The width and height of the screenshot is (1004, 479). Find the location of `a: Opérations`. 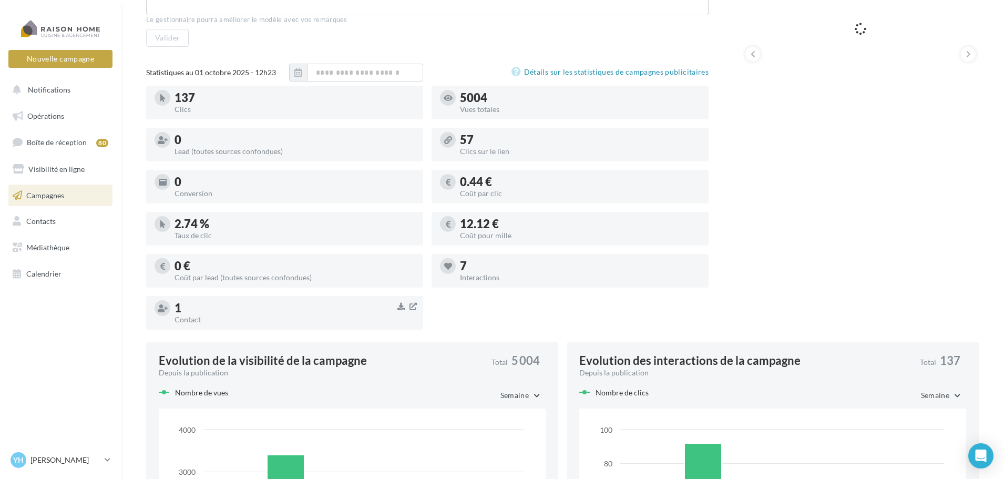

a: Opérations is located at coordinates (60, 116).